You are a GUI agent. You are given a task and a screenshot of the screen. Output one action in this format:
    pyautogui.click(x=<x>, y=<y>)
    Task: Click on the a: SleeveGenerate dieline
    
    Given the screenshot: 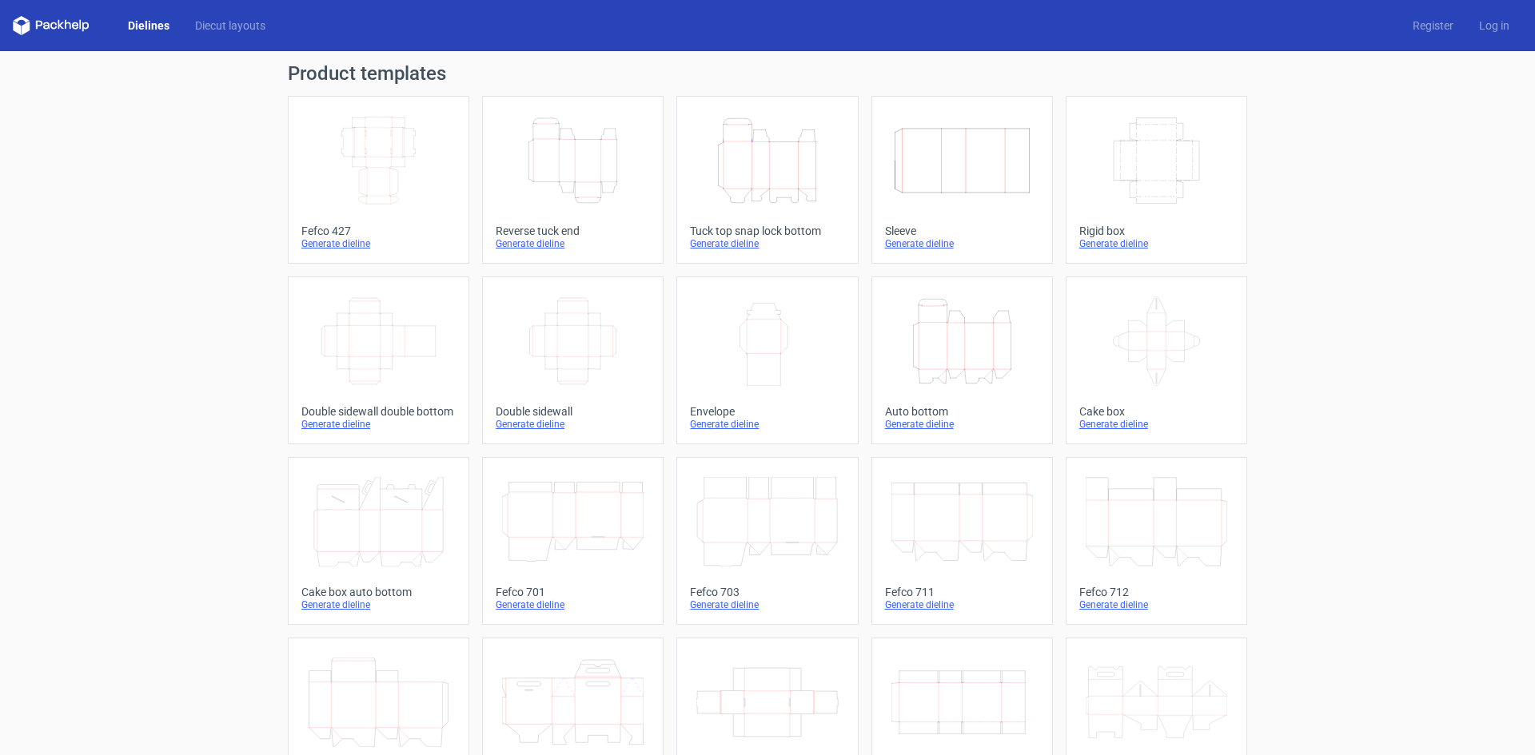 What is the action you would take?
    pyautogui.click(x=962, y=180)
    